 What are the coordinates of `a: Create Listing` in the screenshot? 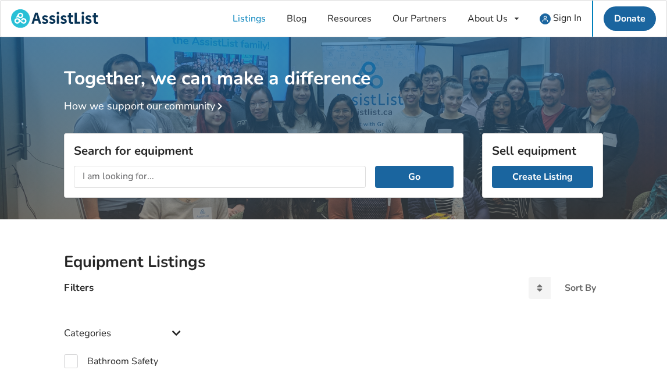 It's located at (542, 177).